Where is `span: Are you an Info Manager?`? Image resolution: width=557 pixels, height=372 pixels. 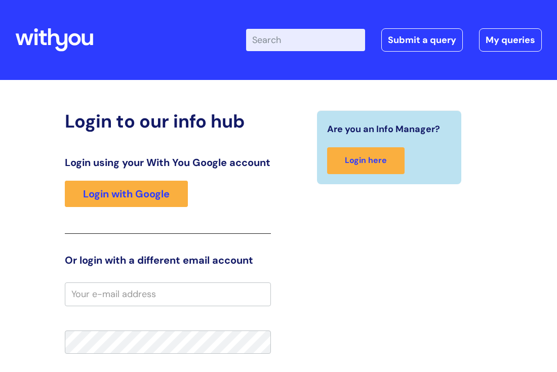 span: Are you an Info Manager? is located at coordinates (383, 129).